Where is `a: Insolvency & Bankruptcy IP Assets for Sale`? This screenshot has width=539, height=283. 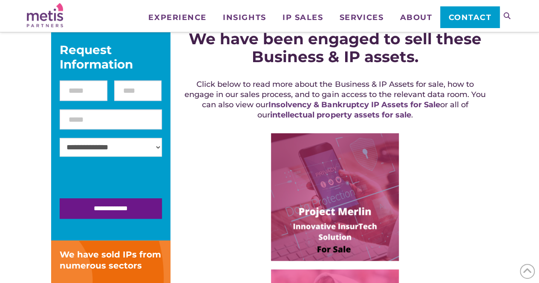 a: Insolvency & Bankruptcy IP Assets for Sale is located at coordinates (354, 105).